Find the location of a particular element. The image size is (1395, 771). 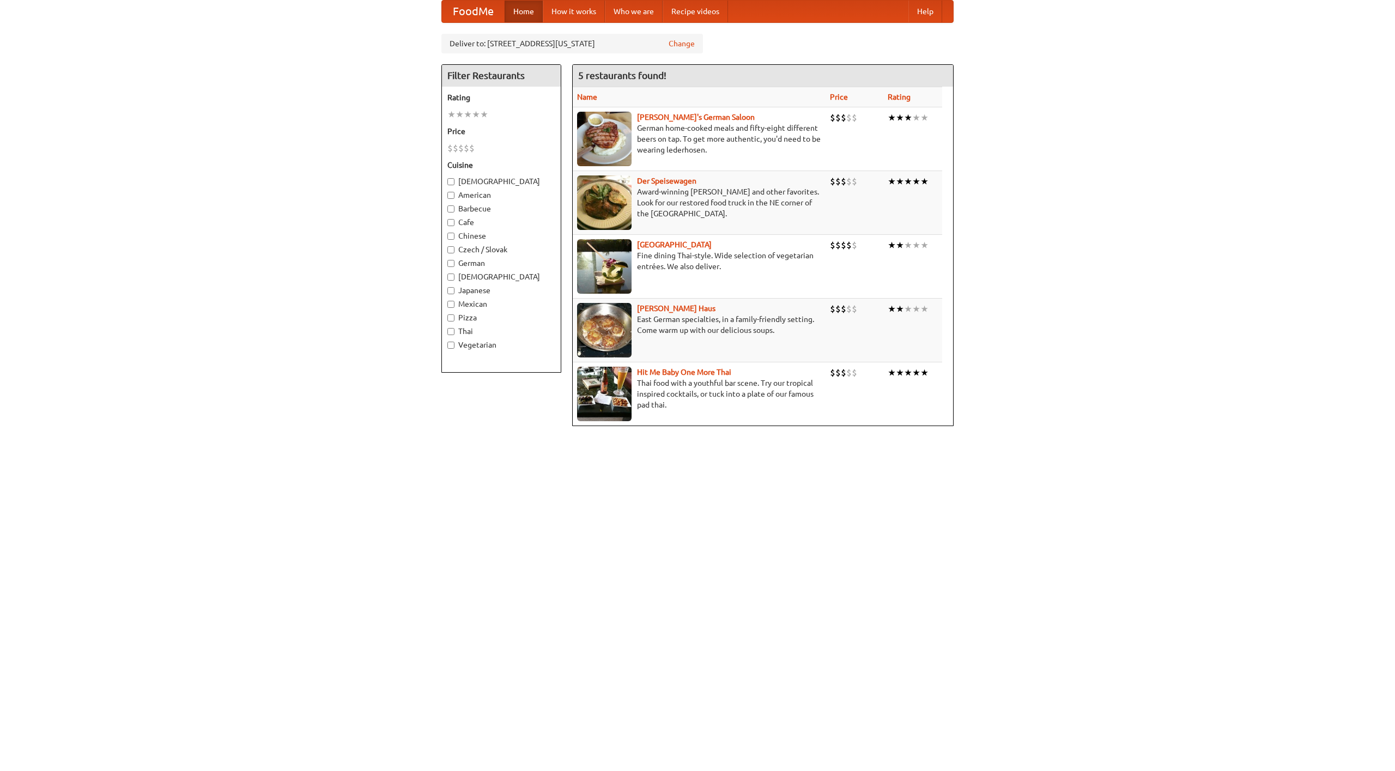

b: Hit Me Baby One More Thai is located at coordinates (684, 372).